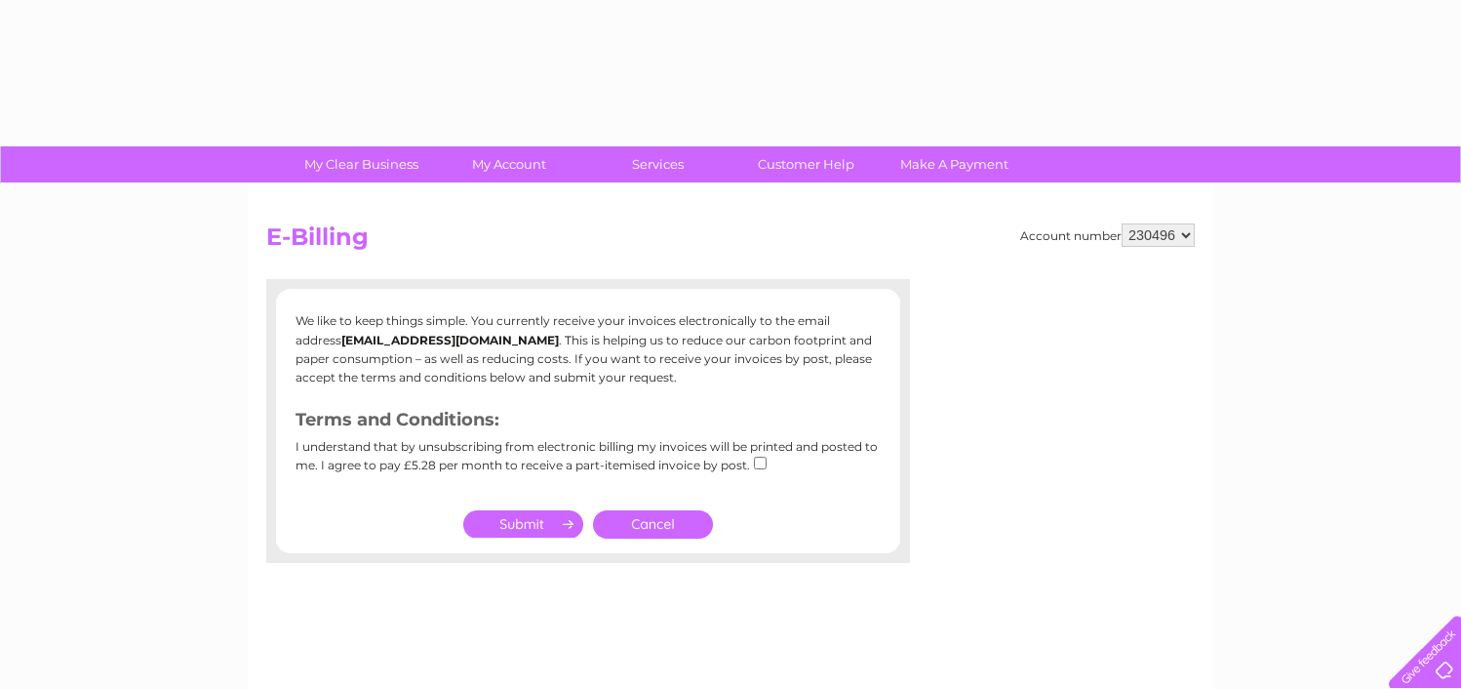  I want to click on div: Account number, so click(1107, 235).